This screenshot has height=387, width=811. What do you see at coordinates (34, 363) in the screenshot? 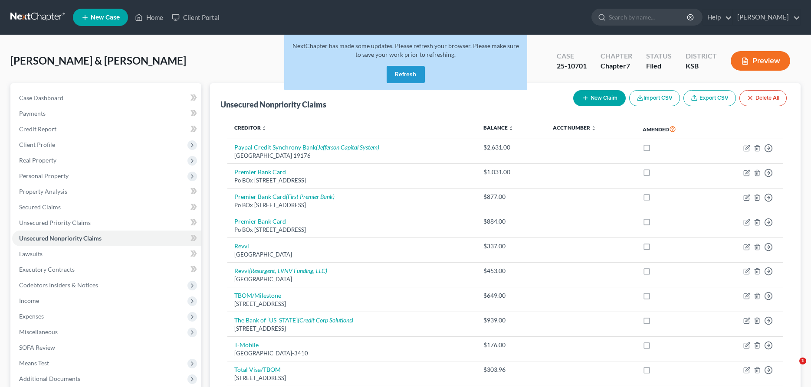
I see `span: Means Test` at bounding box center [34, 363].